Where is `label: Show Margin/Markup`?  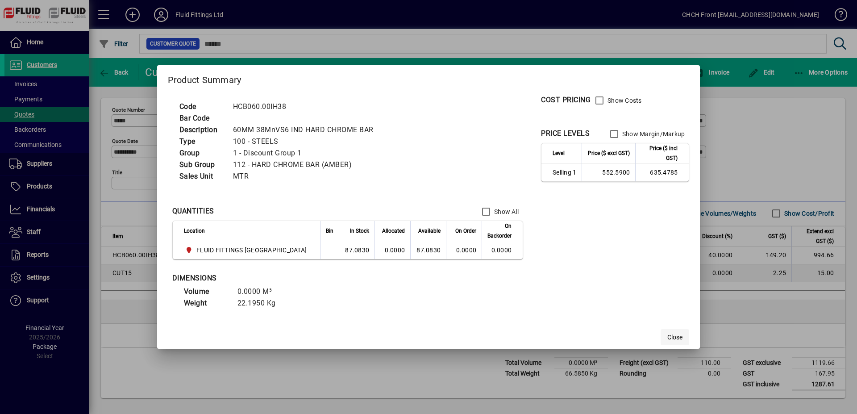 label: Show Margin/Markup is located at coordinates (652, 134).